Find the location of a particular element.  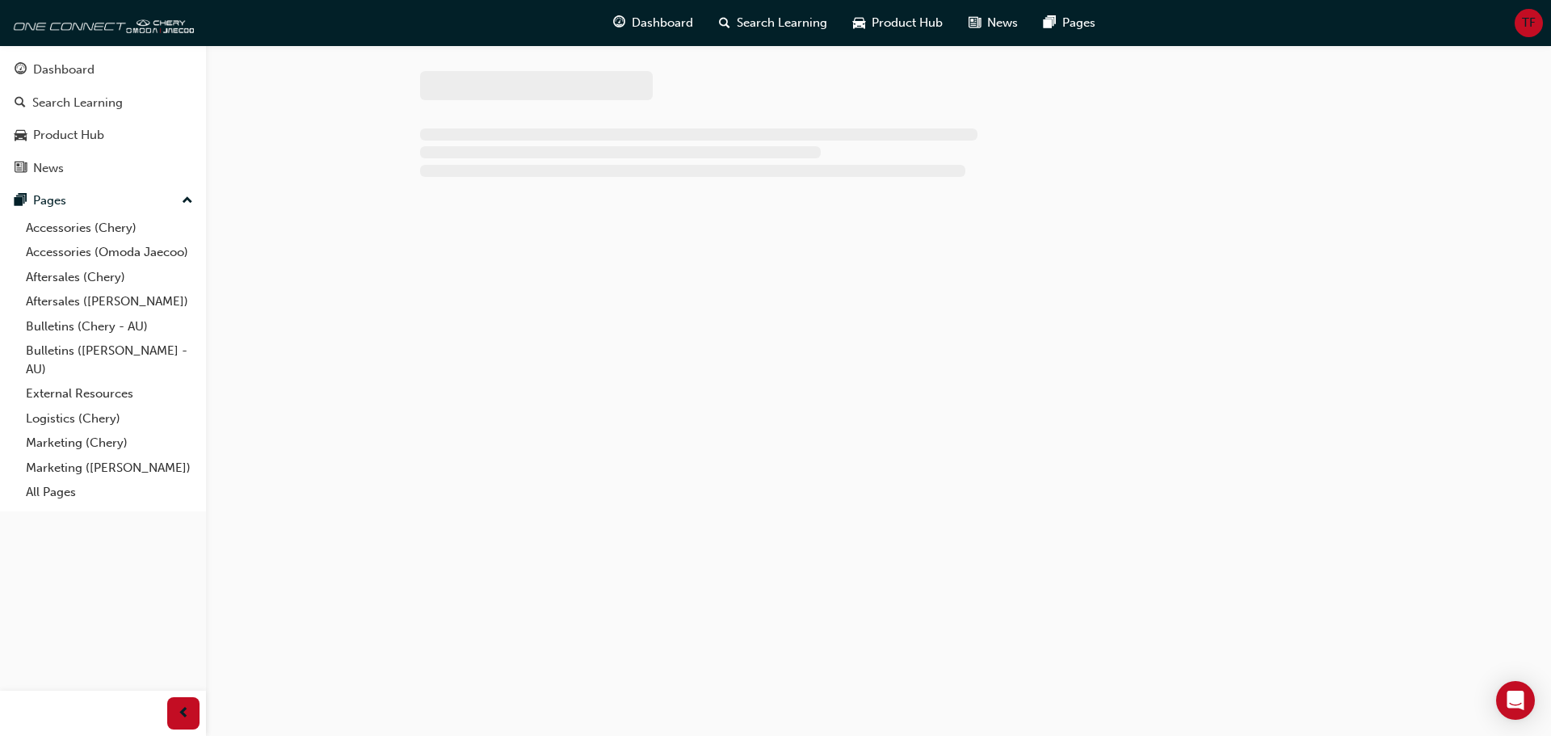

div: Open Intercom Messenger is located at coordinates (1515, 700).